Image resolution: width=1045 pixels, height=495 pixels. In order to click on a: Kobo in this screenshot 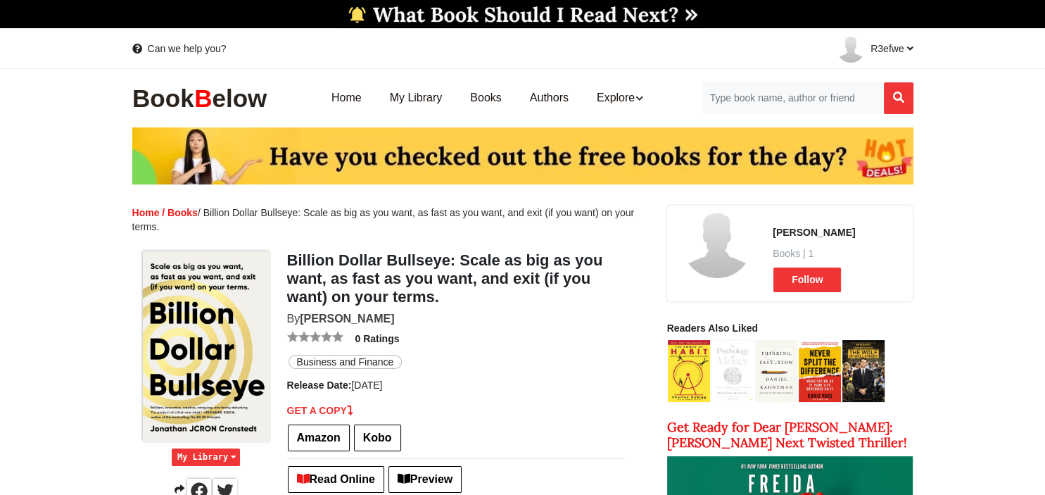, I will do `click(377, 438)`.